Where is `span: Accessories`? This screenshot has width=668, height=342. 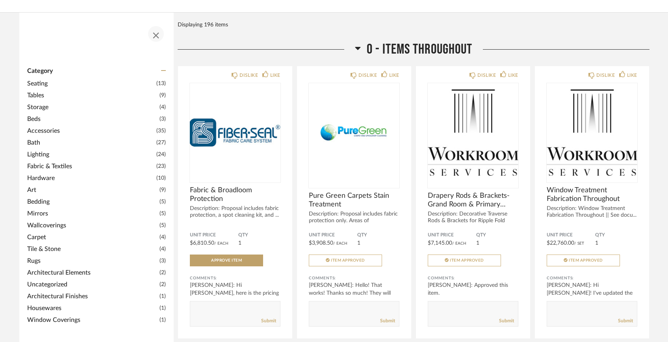 span: Accessories is located at coordinates (91, 131).